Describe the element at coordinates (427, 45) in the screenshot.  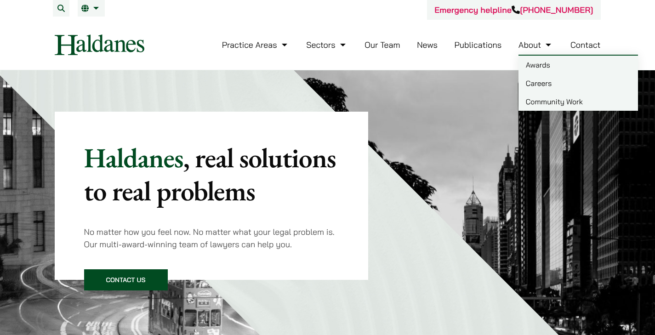
I see `a: News` at that location.